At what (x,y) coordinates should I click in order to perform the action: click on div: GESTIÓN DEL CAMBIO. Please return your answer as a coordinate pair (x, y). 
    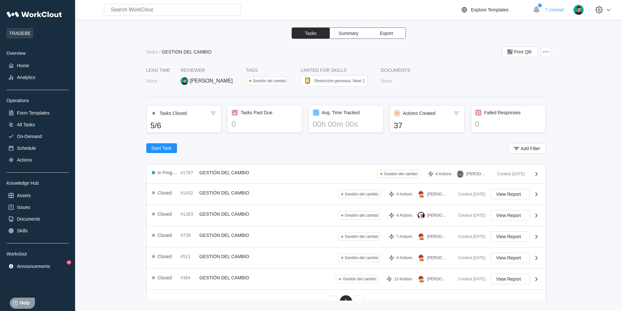
    Looking at the image, I should click on (186, 52).